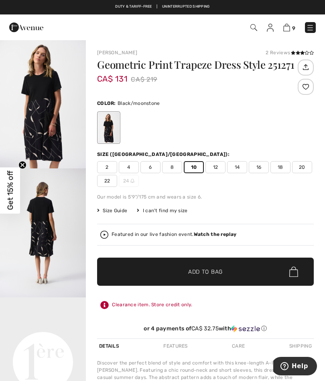  I want to click on div: Clearance item. Store credit only., so click(206, 305).